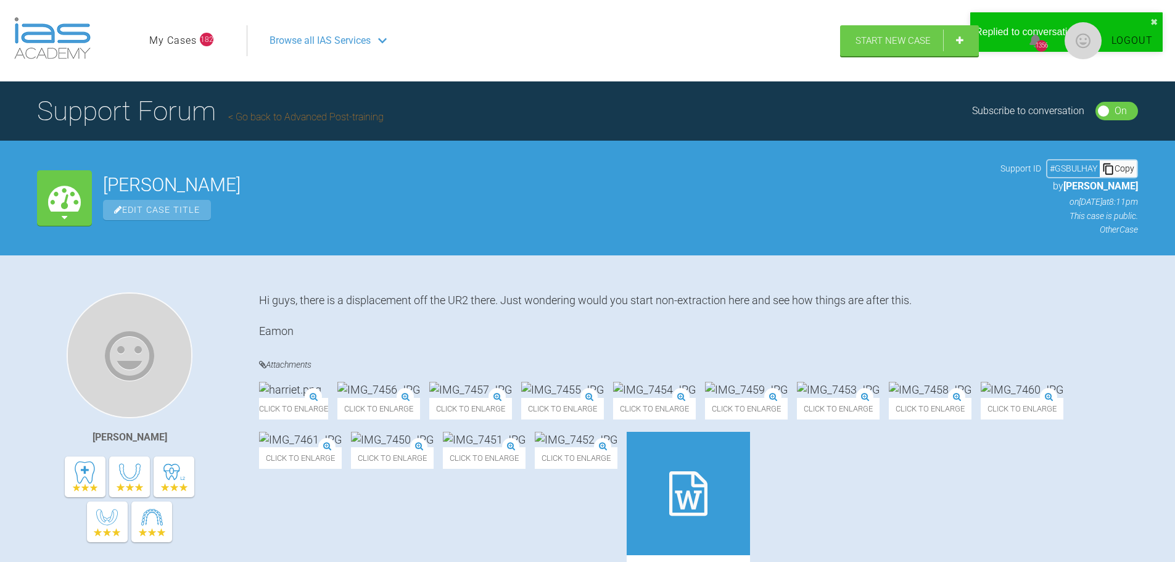  What do you see at coordinates (1041, 46) in the screenshot?
I see `div: 1356` at bounding box center [1041, 46].